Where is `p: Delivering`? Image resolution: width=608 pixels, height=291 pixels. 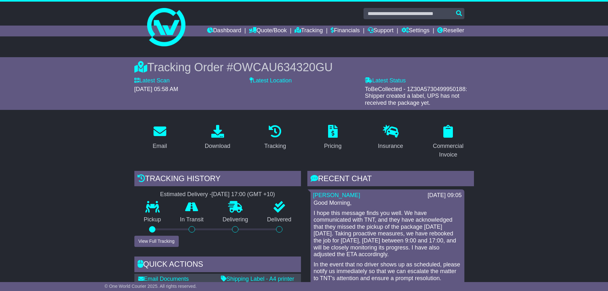 p: Delivering is located at coordinates (235, 220).